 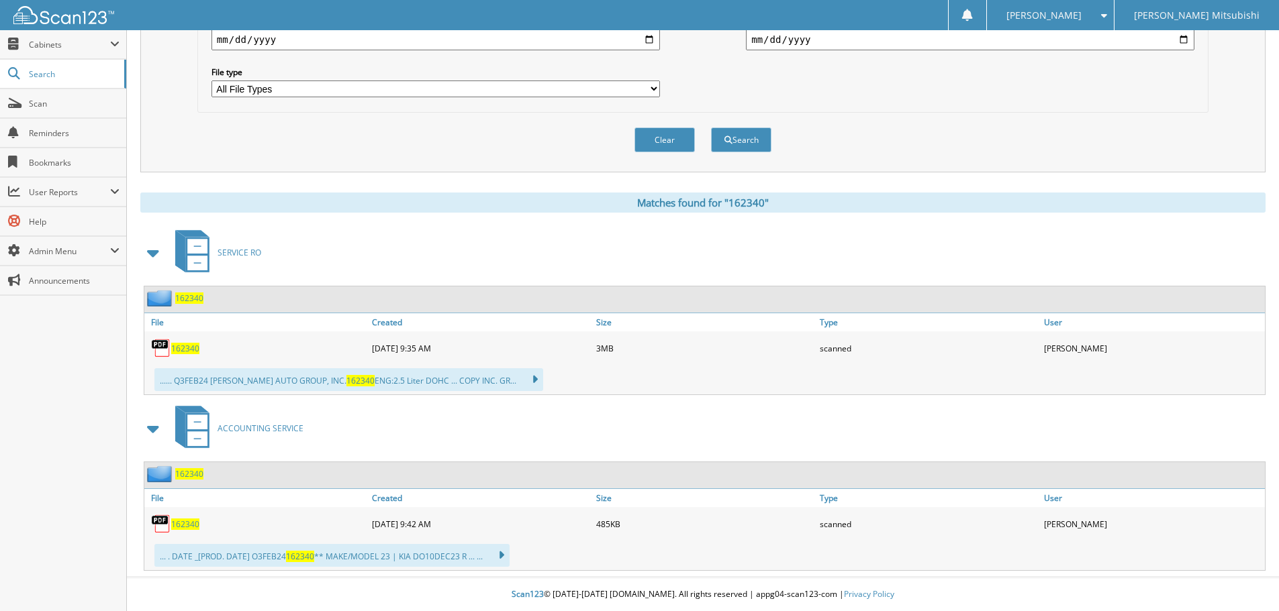 What do you see at coordinates (74, 133) in the screenshot?
I see `span: Reminders` at bounding box center [74, 133].